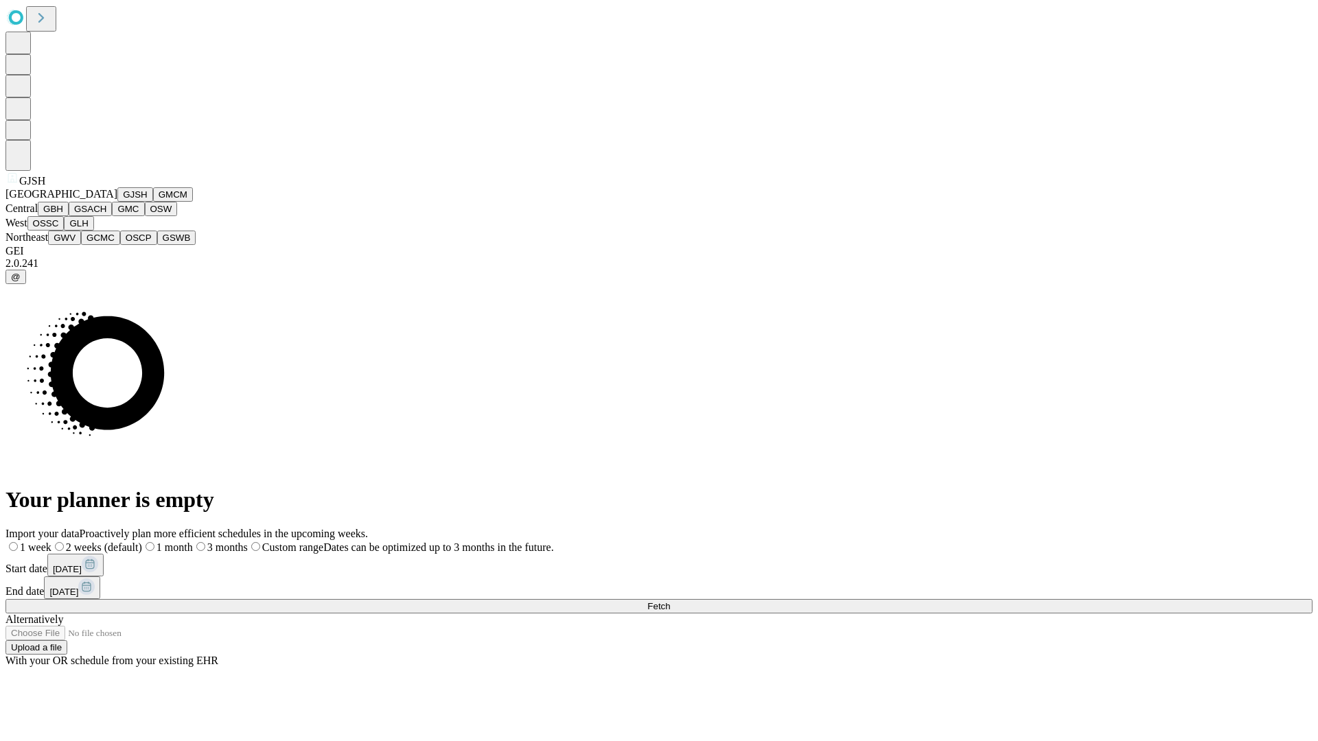 This screenshot has height=741, width=1318. Describe the element at coordinates (27, 237) in the screenshot. I see `span: Northeast` at that location.